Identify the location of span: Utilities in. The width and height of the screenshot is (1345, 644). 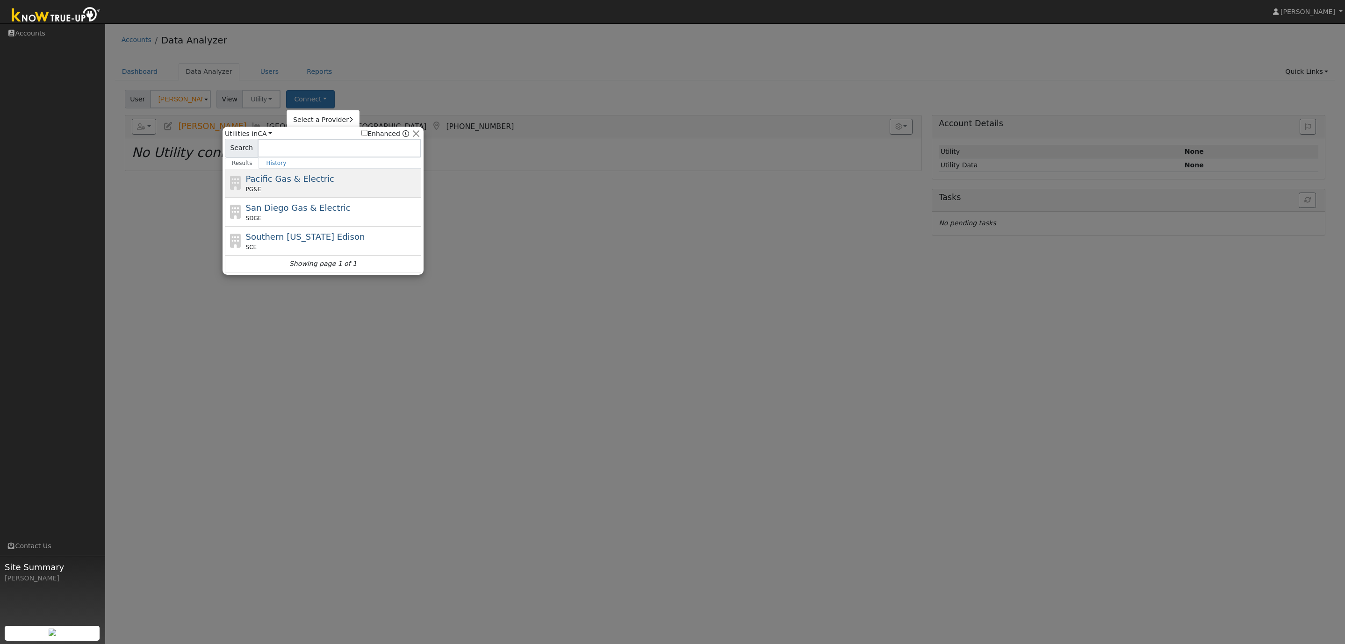
(248, 134).